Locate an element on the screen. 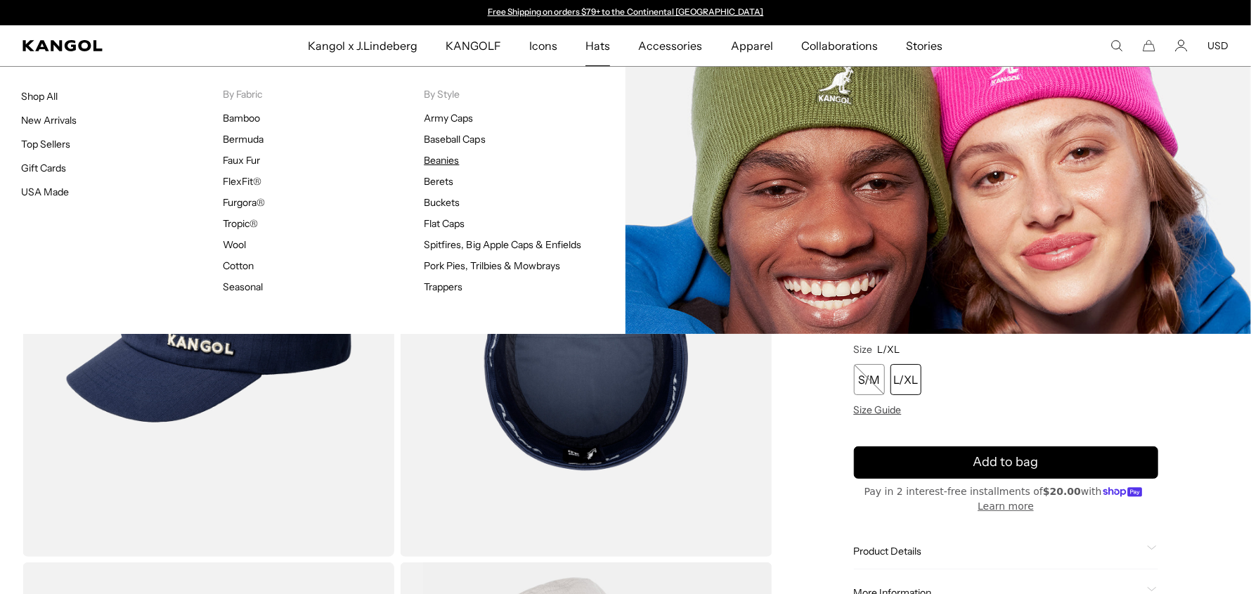 This screenshot has height=594, width=1251. a: Icons is located at coordinates (543, 46).